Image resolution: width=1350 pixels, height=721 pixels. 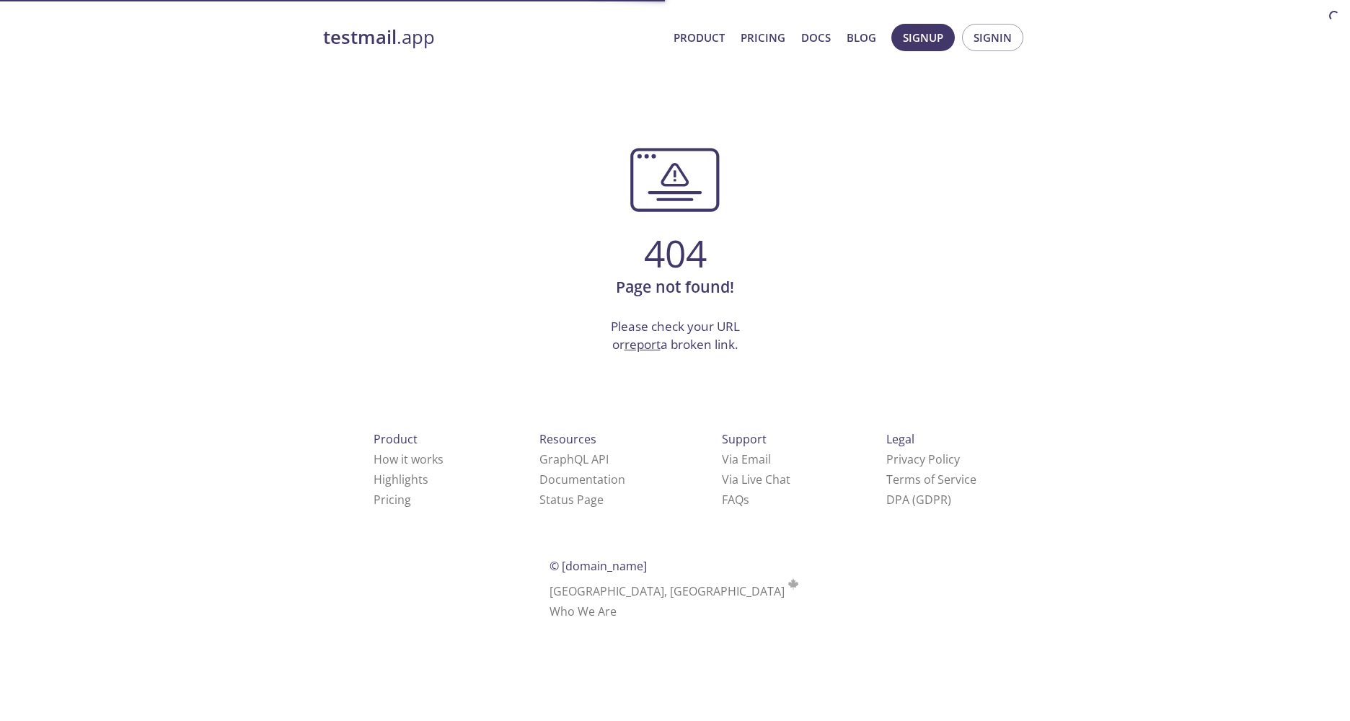 I want to click on a: How it works, so click(x=408, y=460).